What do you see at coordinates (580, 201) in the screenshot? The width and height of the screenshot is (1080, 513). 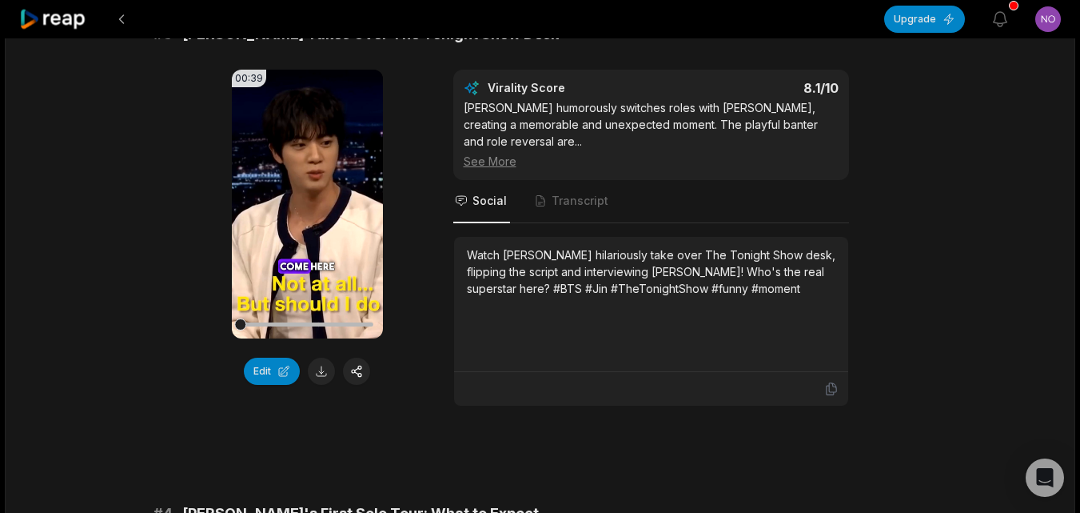 I see `span: Transcript` at bounding box center [580, 201].